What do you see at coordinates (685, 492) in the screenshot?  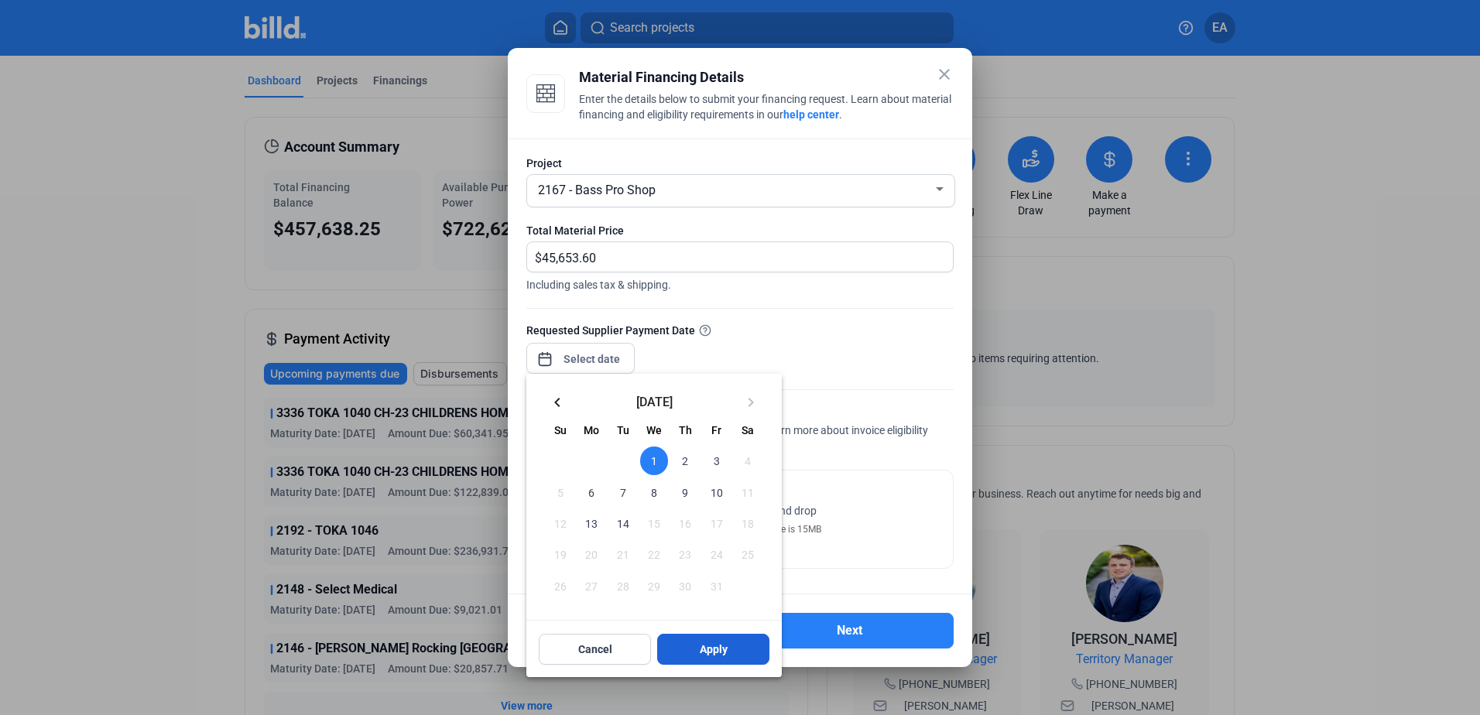 I see `span: 9` at bounding box center [685, 492].